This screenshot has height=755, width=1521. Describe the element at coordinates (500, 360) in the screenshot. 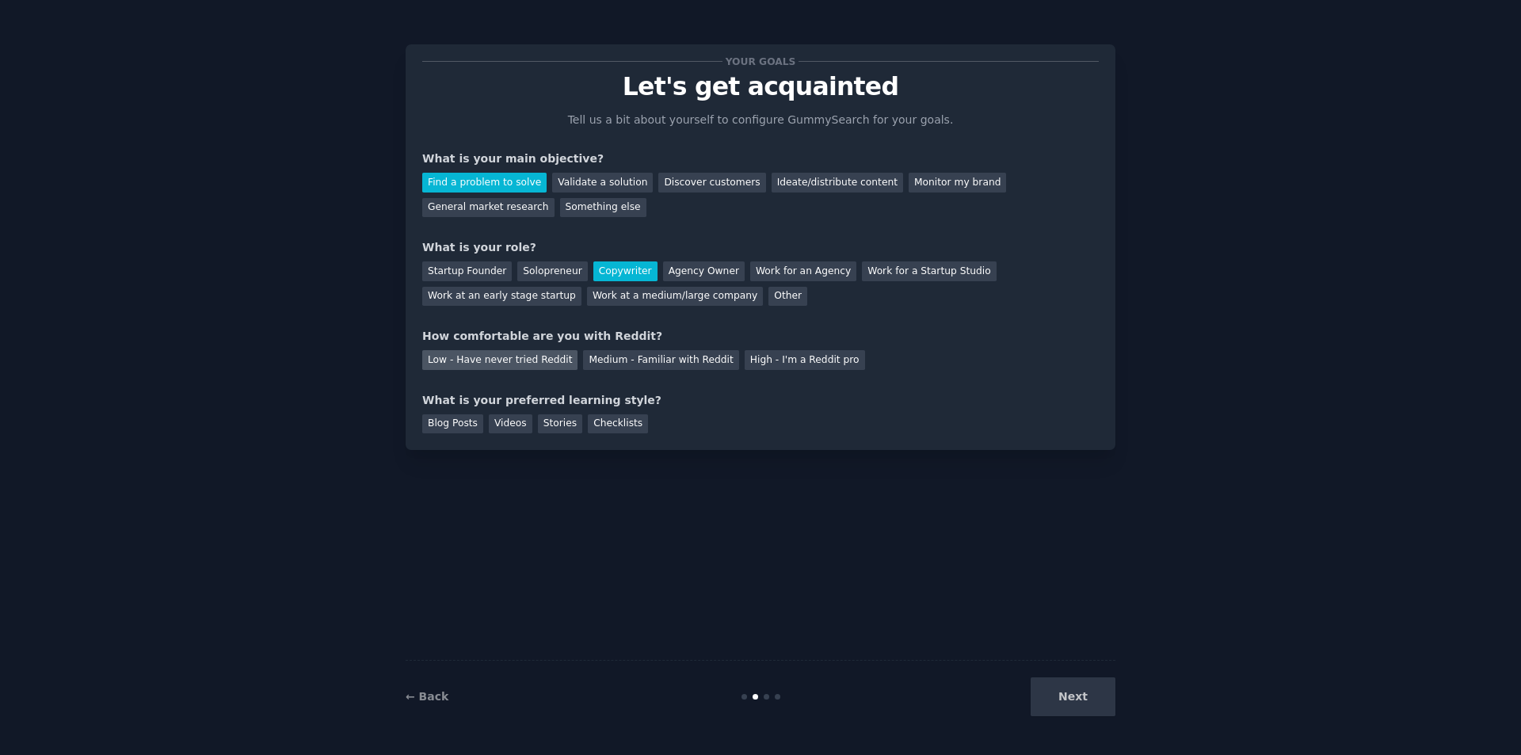

I see `div: Low - Have never tried Reddit` at that location.